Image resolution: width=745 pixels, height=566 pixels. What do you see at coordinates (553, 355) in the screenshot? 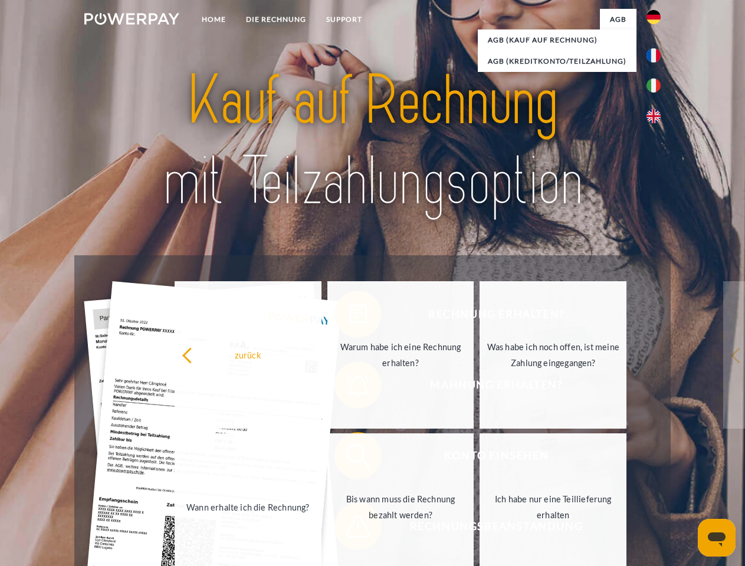
I see `a: Was habe ich noch offen, ist meine Zahlung eingegangen?` at bounding box center [553, 355].